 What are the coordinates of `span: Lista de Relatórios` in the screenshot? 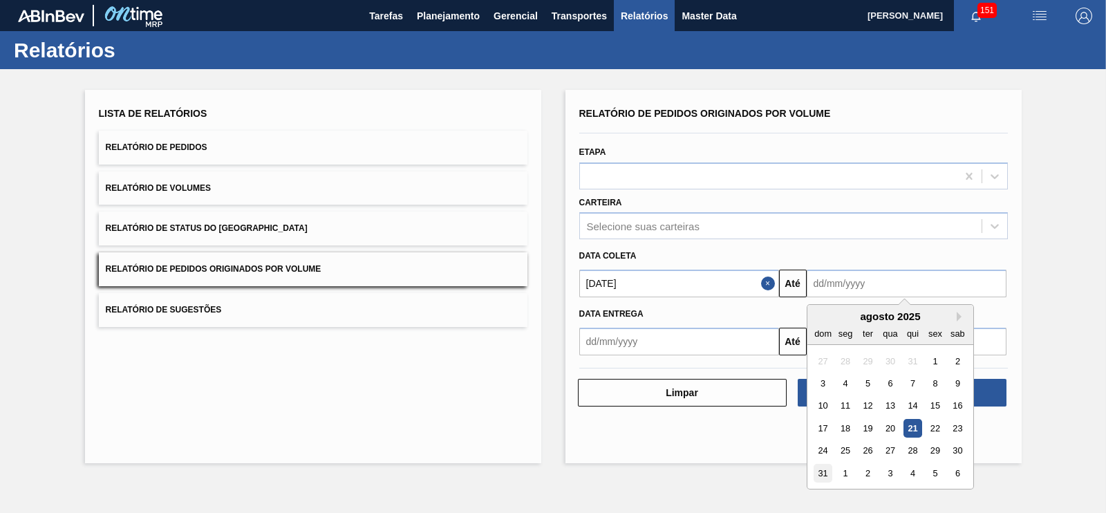 It's located at (153, 113).